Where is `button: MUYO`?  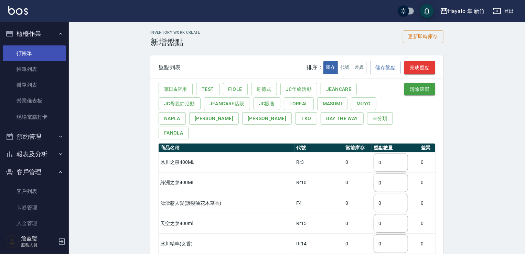
button: MUYO is located at coordinates (364, 104).